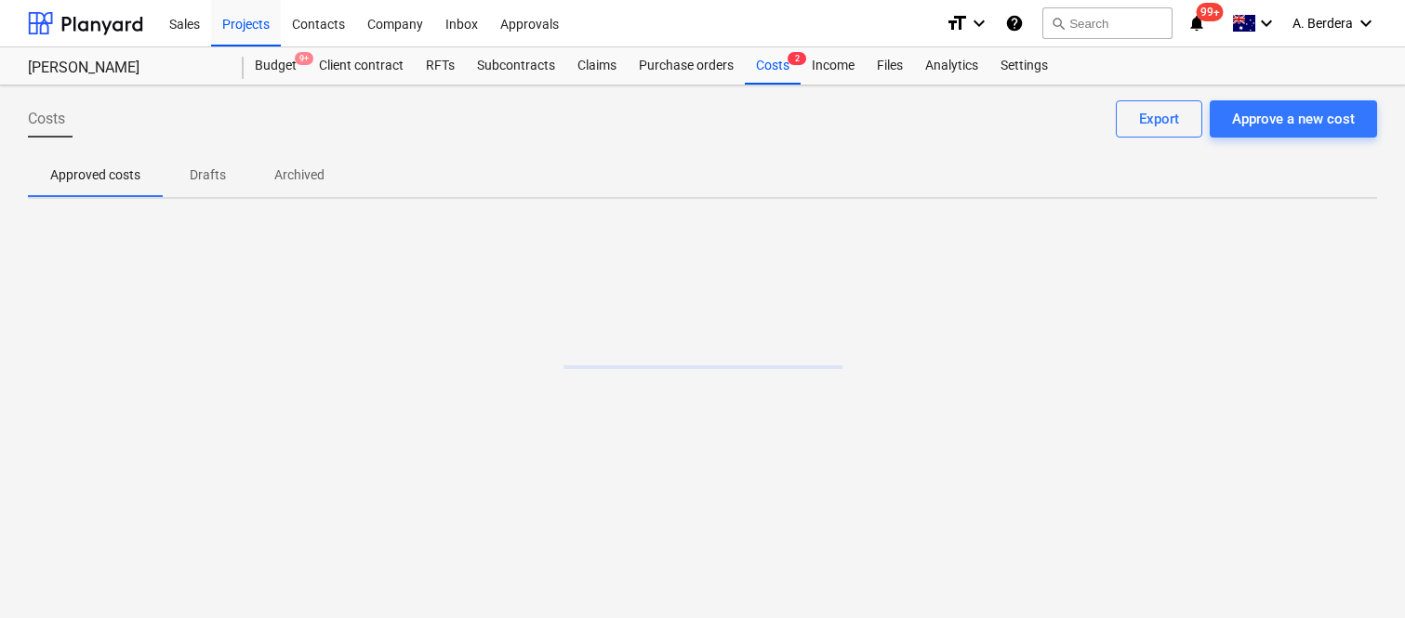 Image resolution: width=1405 pixels, height=618 pixels. What do you see at coordinates (597, 66) in the screenshot?
I see `a: Claims` at bounding box center [597, 66].